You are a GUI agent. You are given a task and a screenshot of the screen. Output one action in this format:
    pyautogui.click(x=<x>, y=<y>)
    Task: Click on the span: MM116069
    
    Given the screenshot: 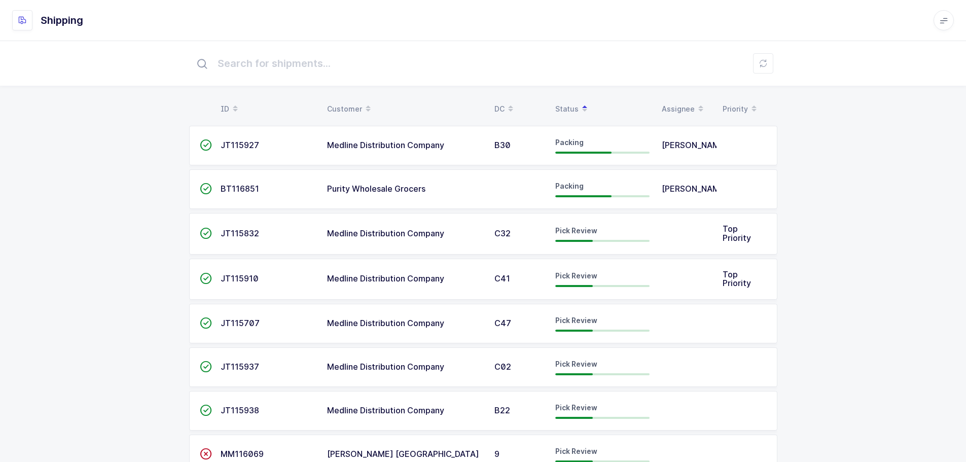 What is the action you would take?
    pyautogui.click(x=242, y=454)
    